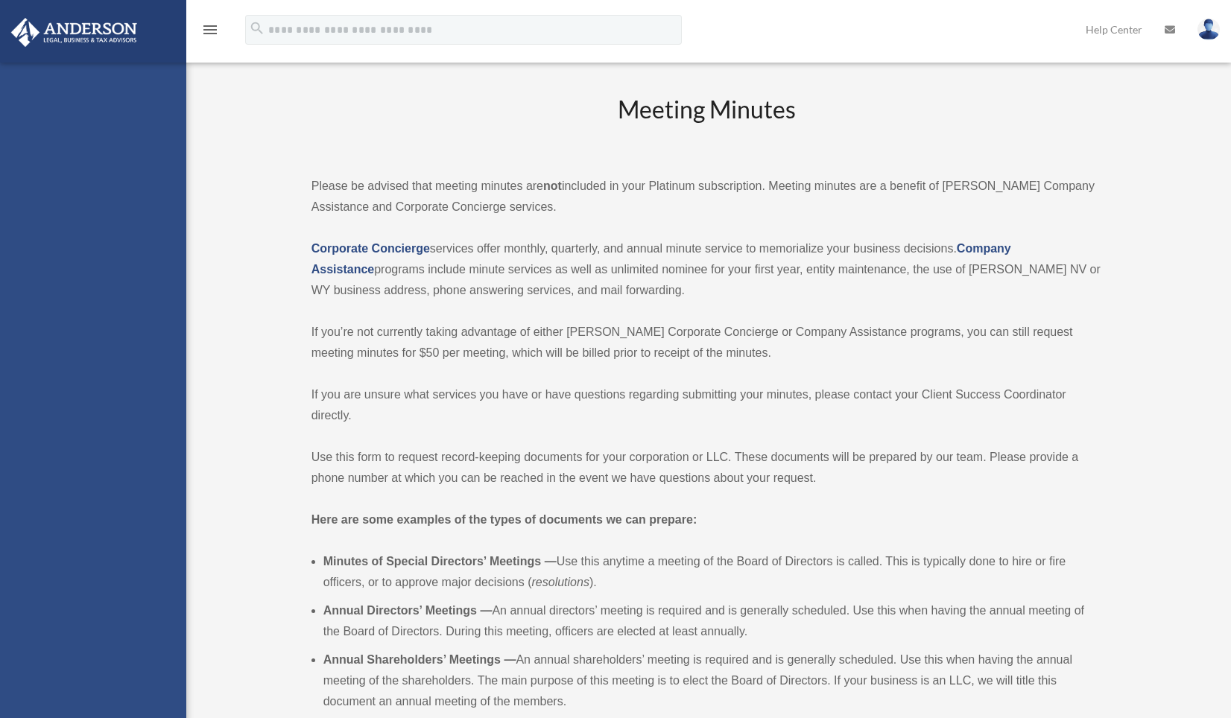 This screenshot has height=718, width=1231. Describe the element at coordinates (661, 258) in the screenshot. I see `a: Company Assistance` at that location.